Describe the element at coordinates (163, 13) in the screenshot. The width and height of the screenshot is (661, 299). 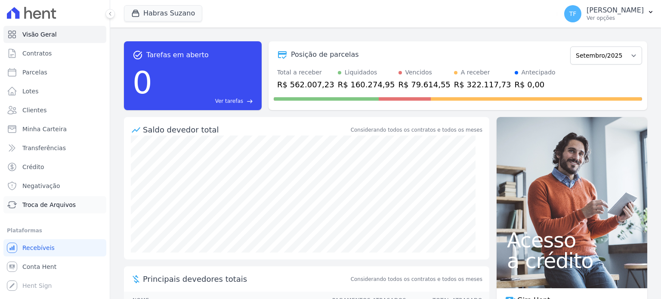
I see `button: Habras Suzano` at that location.